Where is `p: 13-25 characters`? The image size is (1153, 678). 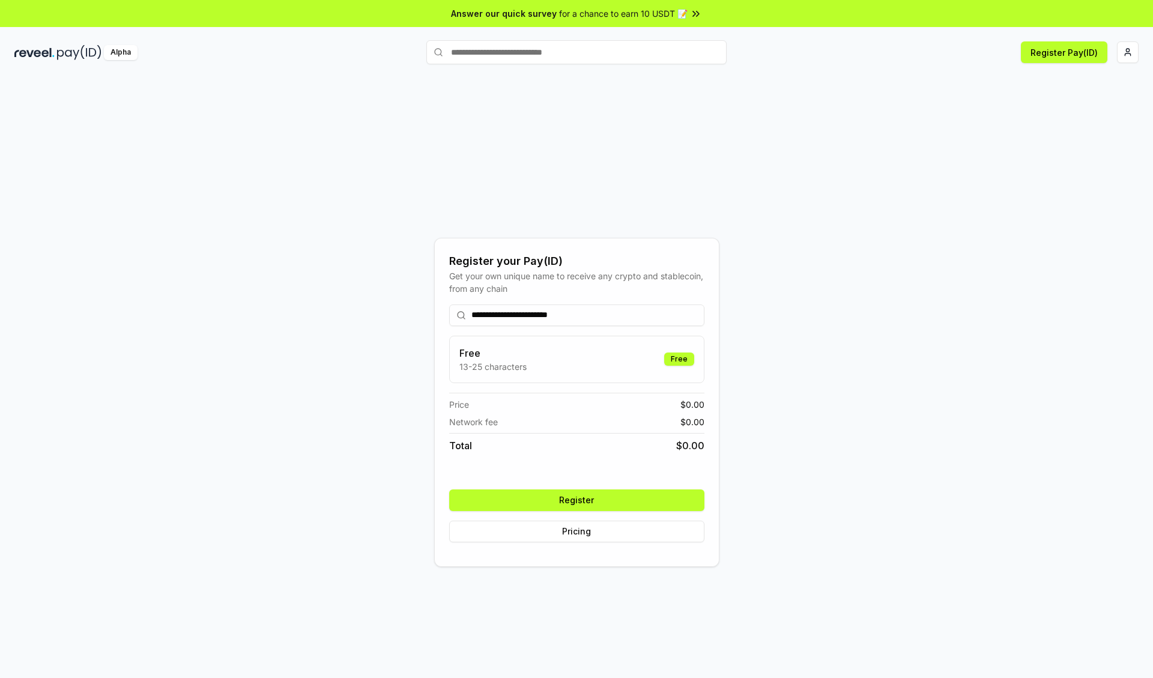
p: 13-25 characters is located at coordinates (493, 366).